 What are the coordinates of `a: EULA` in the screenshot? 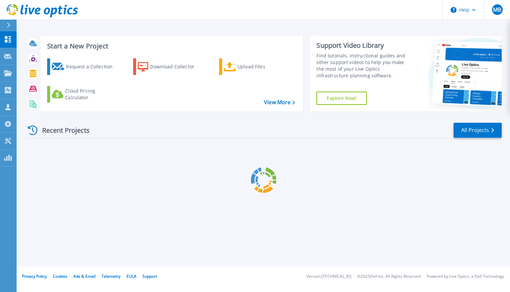 It's located at (131, 276).